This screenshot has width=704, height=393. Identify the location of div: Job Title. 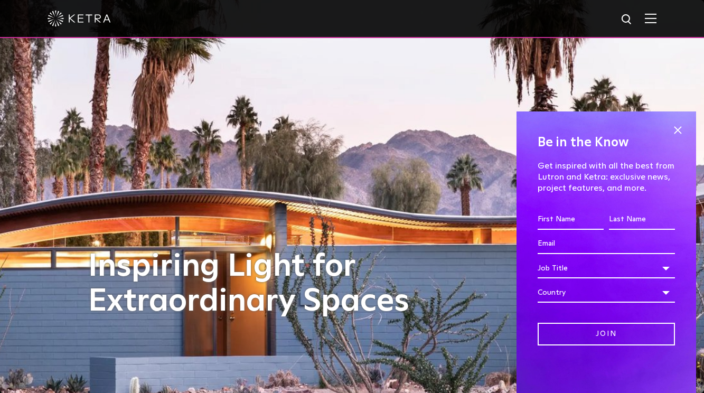
(606, 268).